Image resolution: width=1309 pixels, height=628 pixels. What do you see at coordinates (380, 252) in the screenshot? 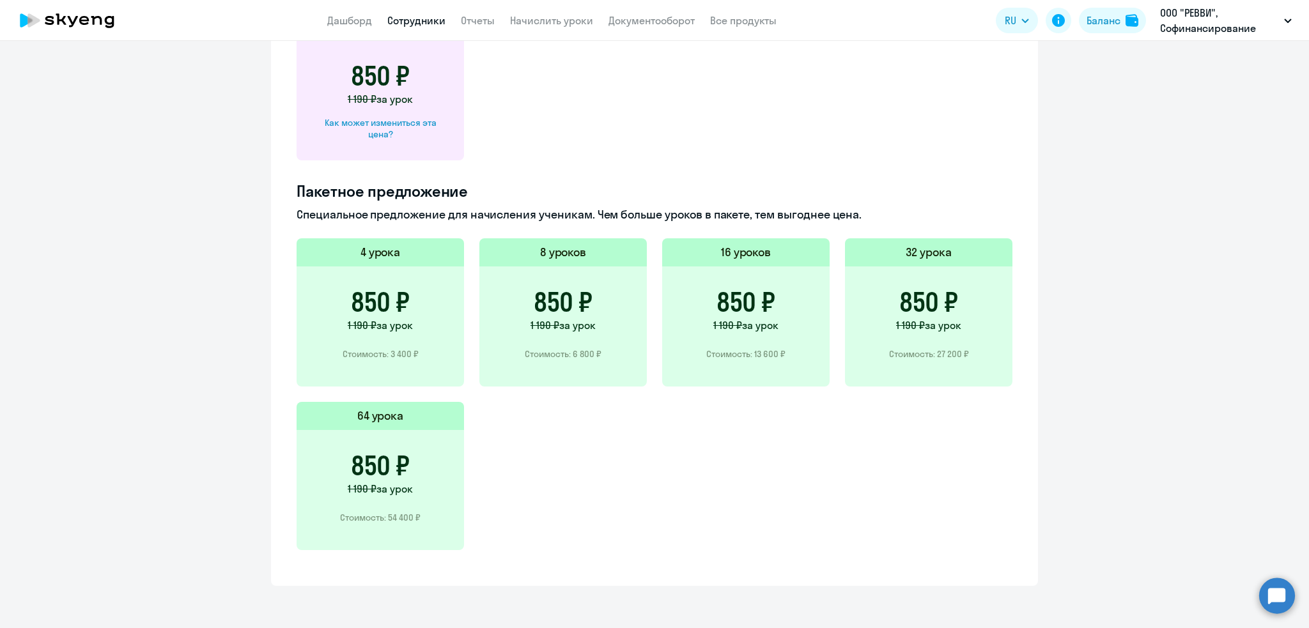
I see `h5: 4 урока` at bounding box center [380, 252].